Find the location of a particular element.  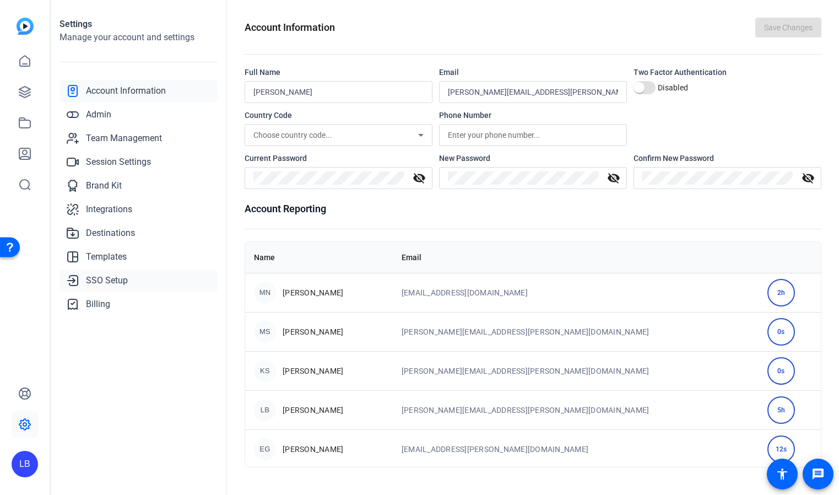

img: blue-gradient.svg is located at coordinates (25, 26).